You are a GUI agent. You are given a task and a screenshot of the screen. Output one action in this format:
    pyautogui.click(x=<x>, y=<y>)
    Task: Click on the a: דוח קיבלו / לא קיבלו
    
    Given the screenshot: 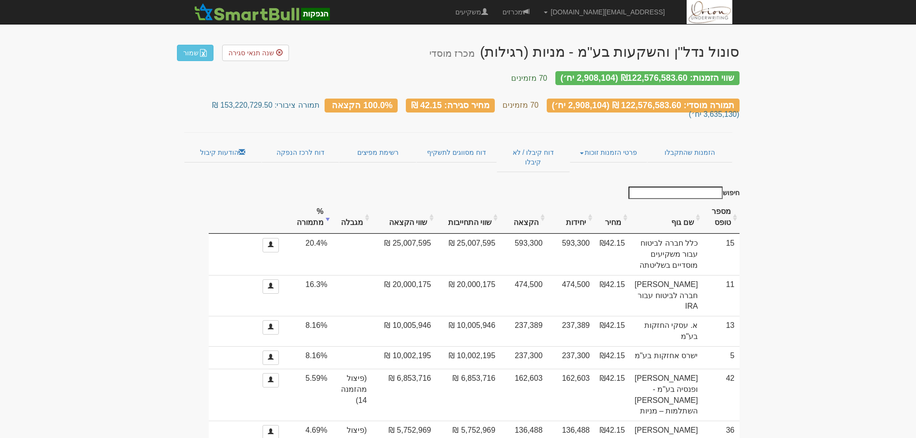 What is the action you would take?
    pyautogui.click(x=533, y=157)
    